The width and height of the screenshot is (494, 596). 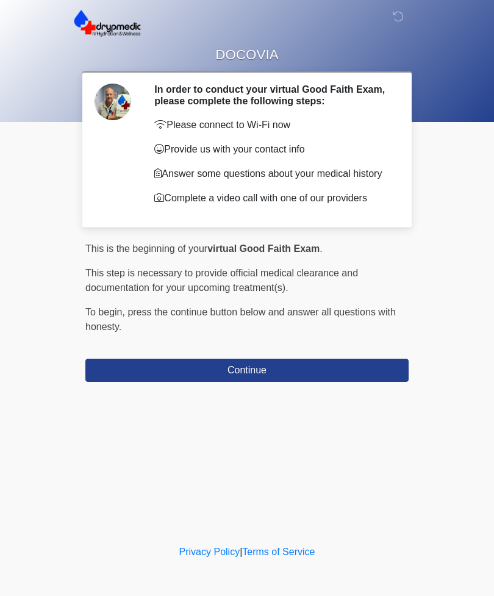 What do you see at coordinates (247, 55) in the screenshot?
I see `h1: DOCOVIA` at bounding box center [247, 55].